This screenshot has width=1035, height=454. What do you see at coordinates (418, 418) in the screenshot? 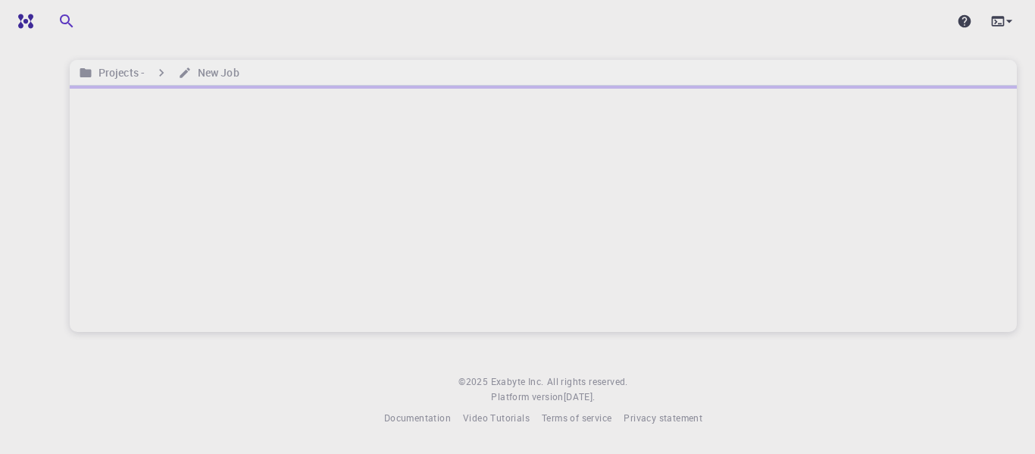
I see `span: Documentation` at bounding box center [418, 418].